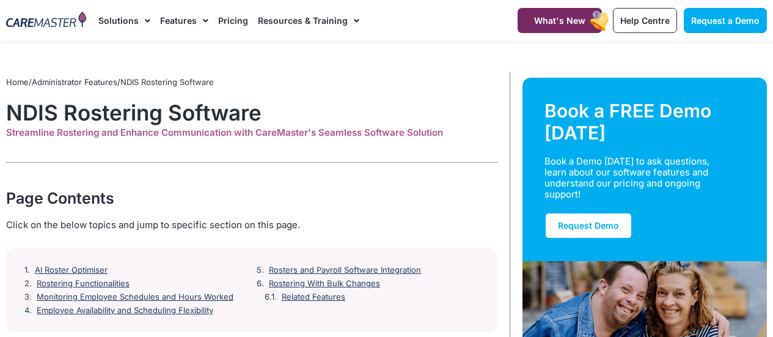 Image resolution: width=773 pixels, height=337 pixels. What do you see at coordinates (75, 82) in the screenshot?
I see `a: Administrator Features` at bounding box center [75, 82].